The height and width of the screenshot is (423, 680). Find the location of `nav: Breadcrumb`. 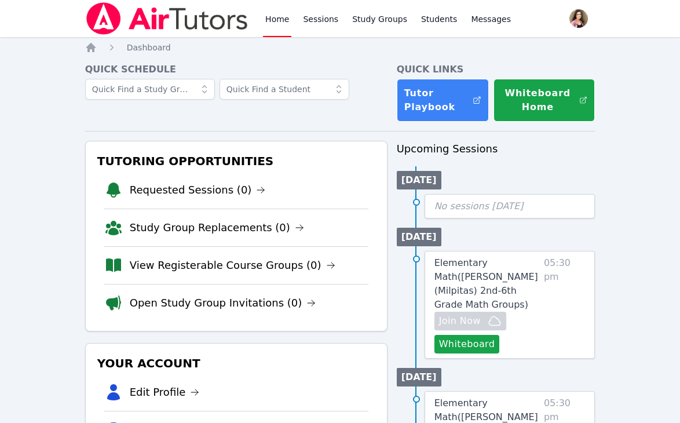

nav: Breadcrumb is located at coordinates (340, 47).